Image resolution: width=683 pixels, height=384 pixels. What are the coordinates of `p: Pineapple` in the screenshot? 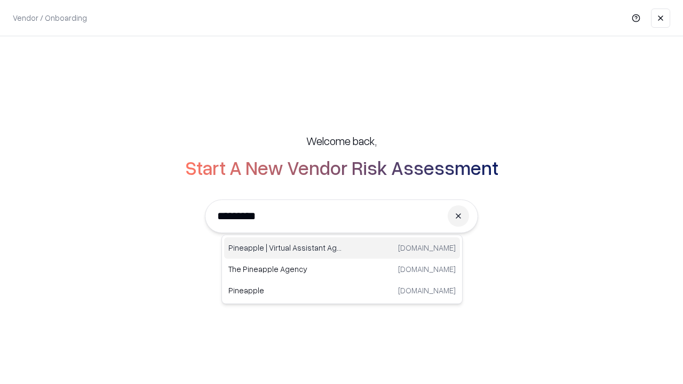 It's located at (285, 290).